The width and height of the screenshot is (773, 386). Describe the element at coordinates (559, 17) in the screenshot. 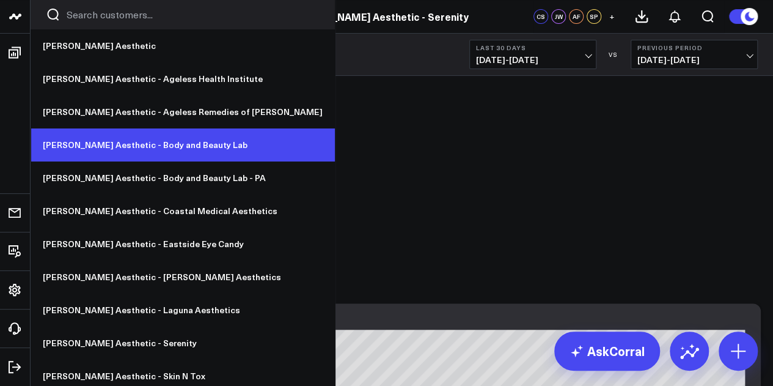

I see `div: JW` at that location.